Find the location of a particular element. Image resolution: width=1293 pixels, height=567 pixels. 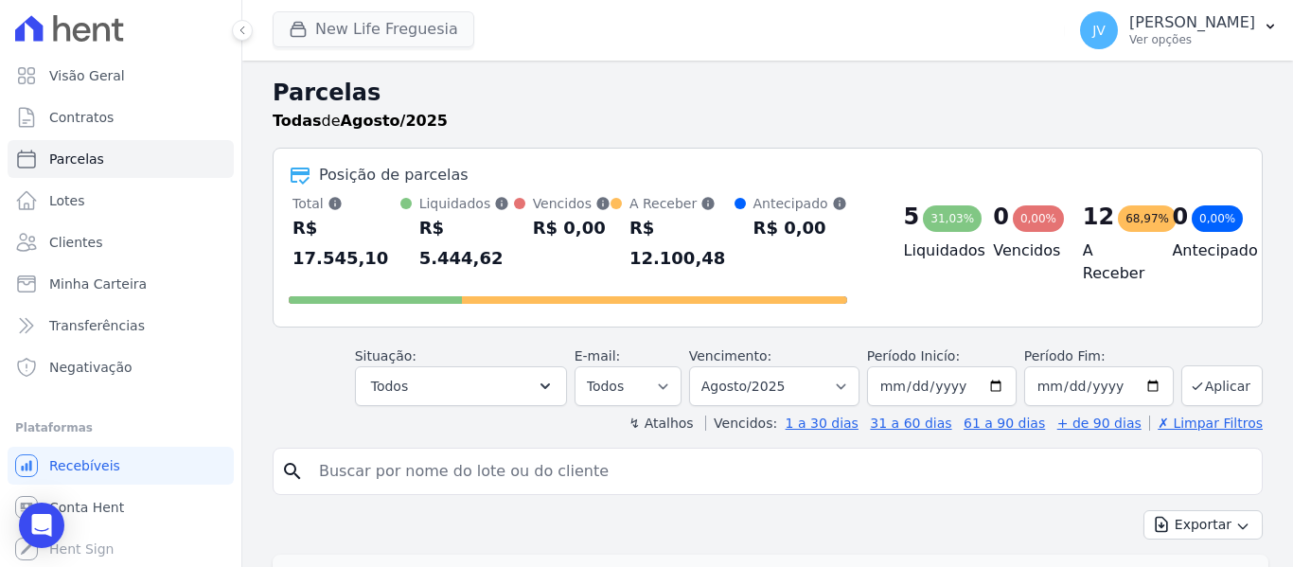

label: Período Inicío: is located at coordinates (913, 356).